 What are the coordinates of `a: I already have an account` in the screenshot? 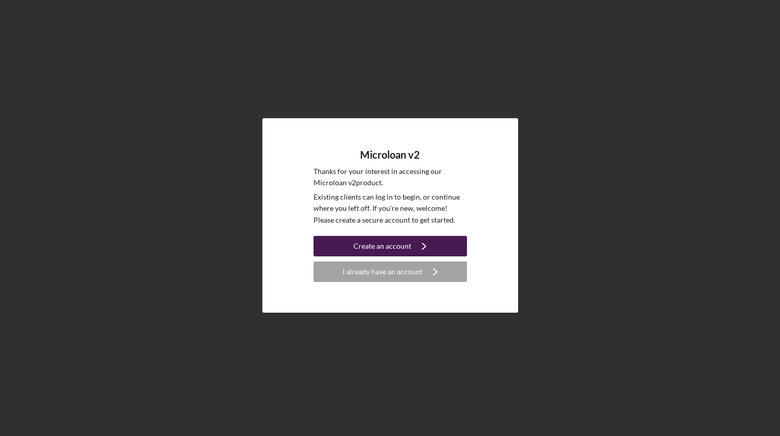 It's located at (390, 272).